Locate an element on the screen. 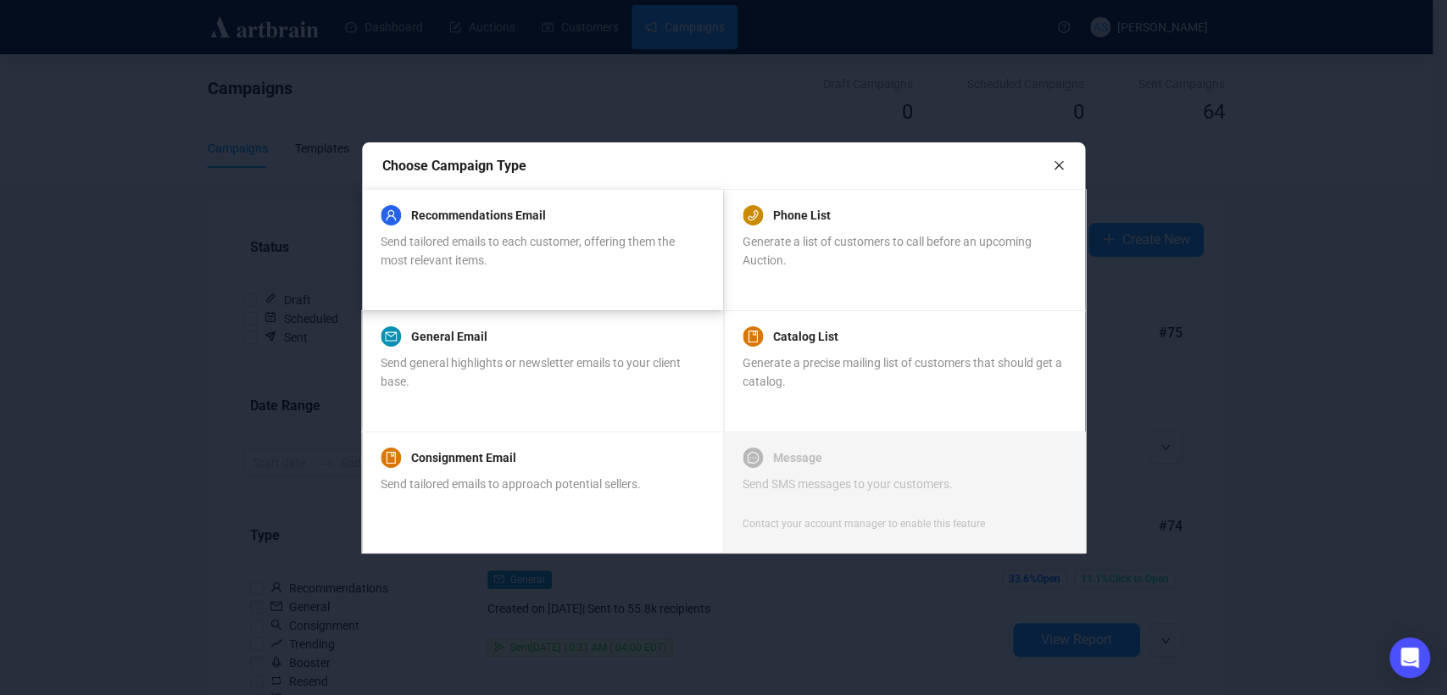 This screenshot has width=1447, height=695. a: Recommendations Email is located at coordinates (478, 215).